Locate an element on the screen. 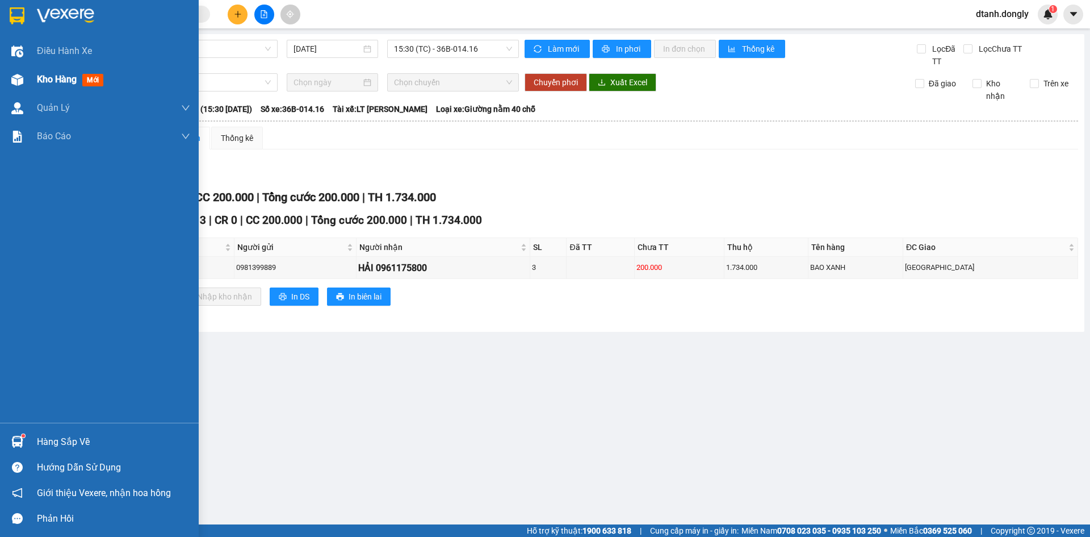 The width and height of the screenshot is (1090, 537). div: Hướng dẫn sử dụng is located at coordinates (114, 467).